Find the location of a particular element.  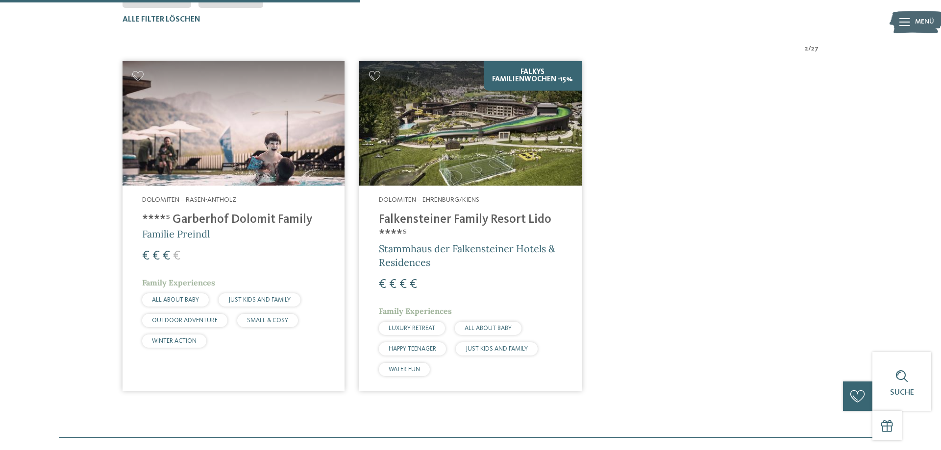

span: Dolomiten – Ehrenburg/Kiens is located at coordinates (429, 200).